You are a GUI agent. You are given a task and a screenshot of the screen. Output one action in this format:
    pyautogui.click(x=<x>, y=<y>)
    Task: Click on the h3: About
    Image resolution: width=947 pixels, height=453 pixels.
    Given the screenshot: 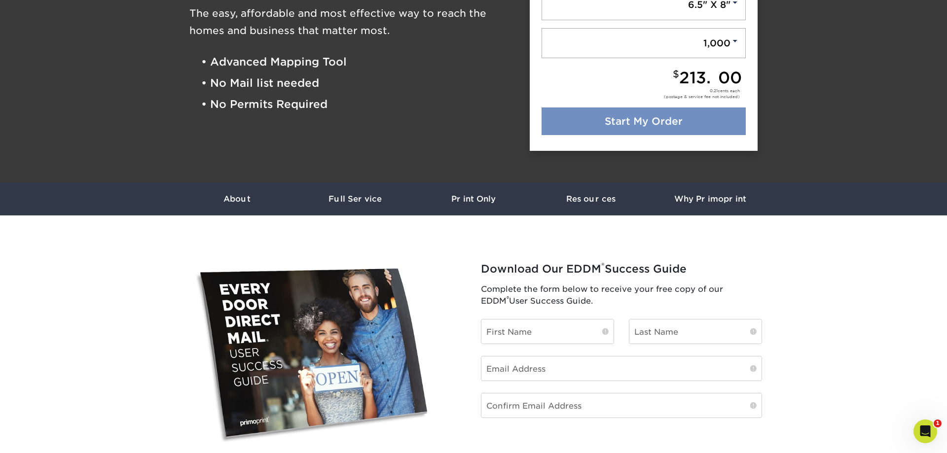 What is the action you would take?
    pyautogui.click(x=237, y=199)
    